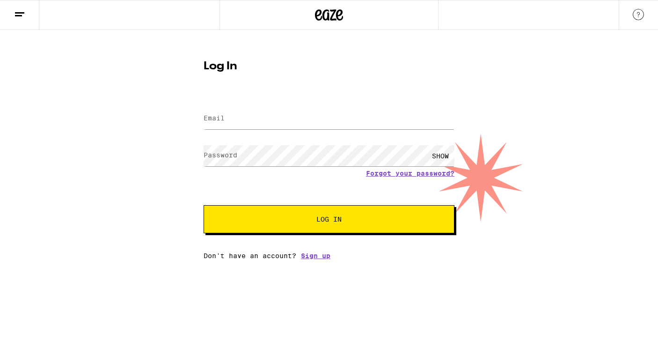 The image size is (658, 349). What do you see at coordinates (329, 219) in the screenshot?
I see `span: Log In` at bounding box center [329, 219].